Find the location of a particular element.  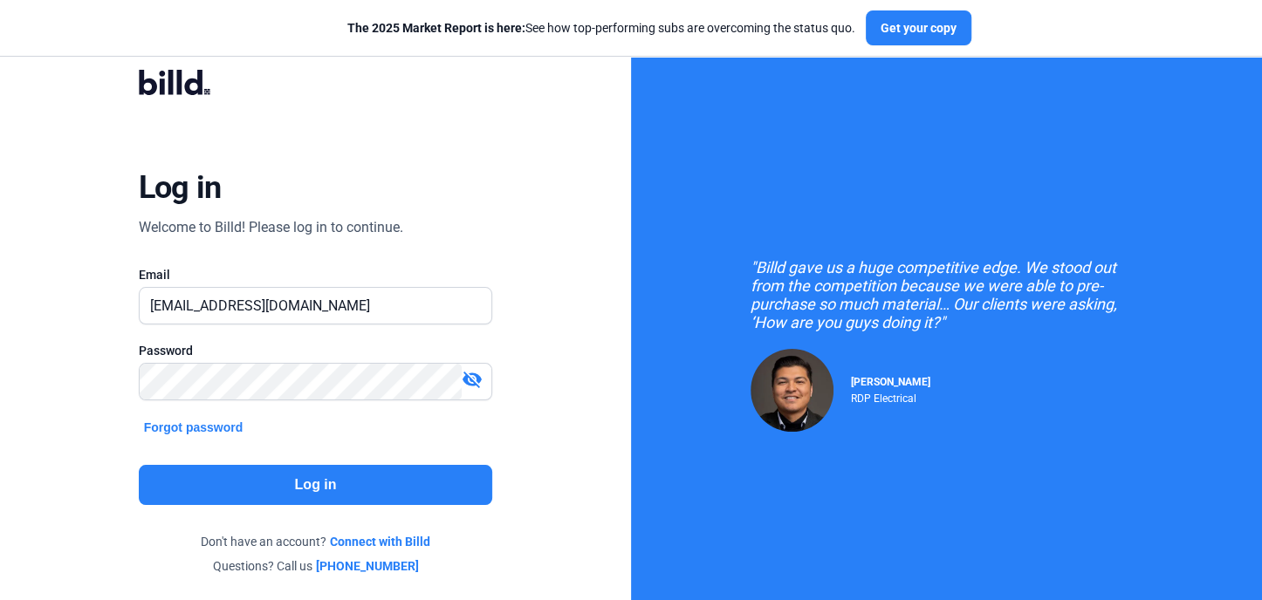

div: Log in is located at coordinates (180, 188).